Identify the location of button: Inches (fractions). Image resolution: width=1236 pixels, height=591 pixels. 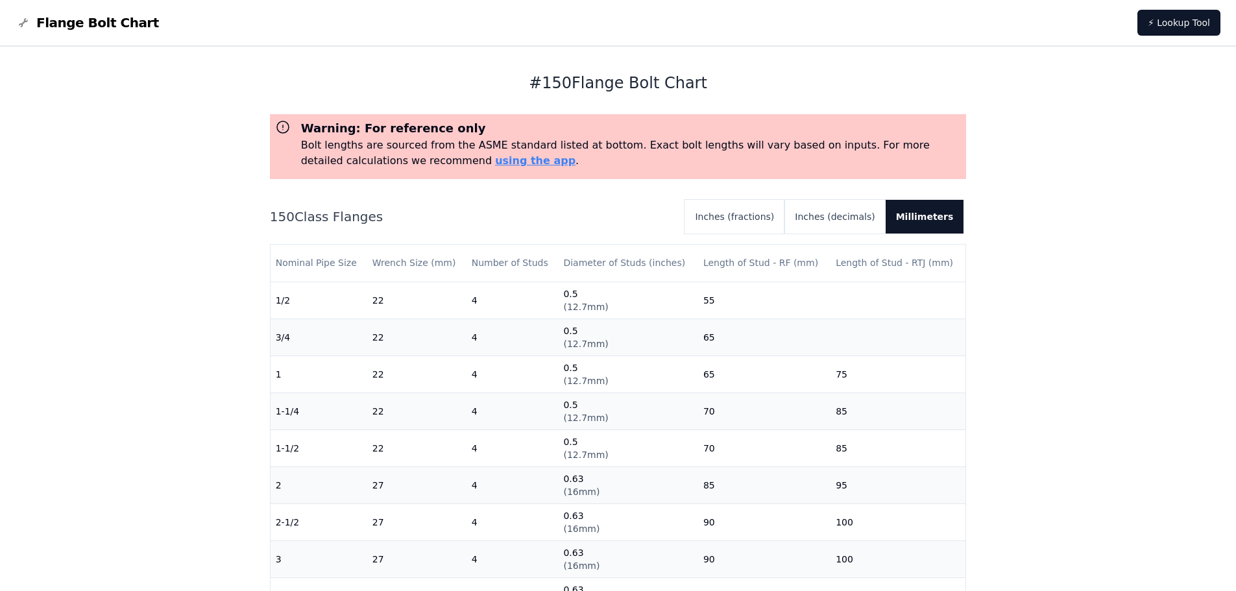
(734, 217).